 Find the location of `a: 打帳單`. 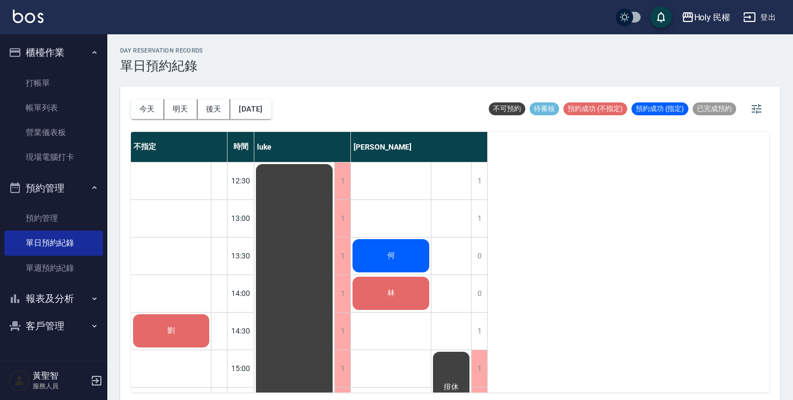

a: 打帳單 is located at coordinates (54, 83).